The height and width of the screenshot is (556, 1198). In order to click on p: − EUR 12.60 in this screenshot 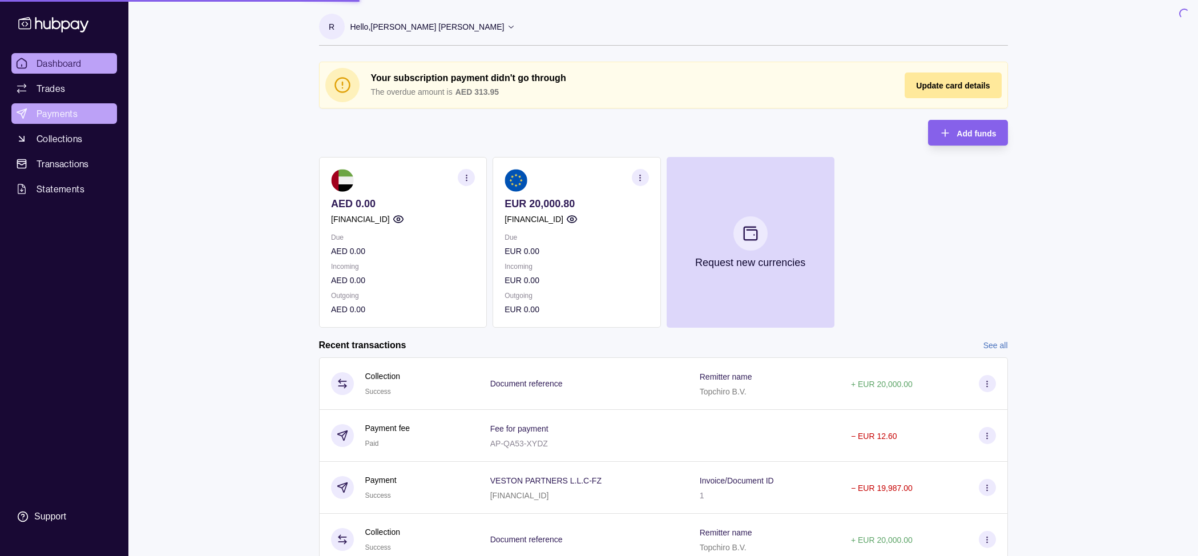, I will do `click(873, 436)`.